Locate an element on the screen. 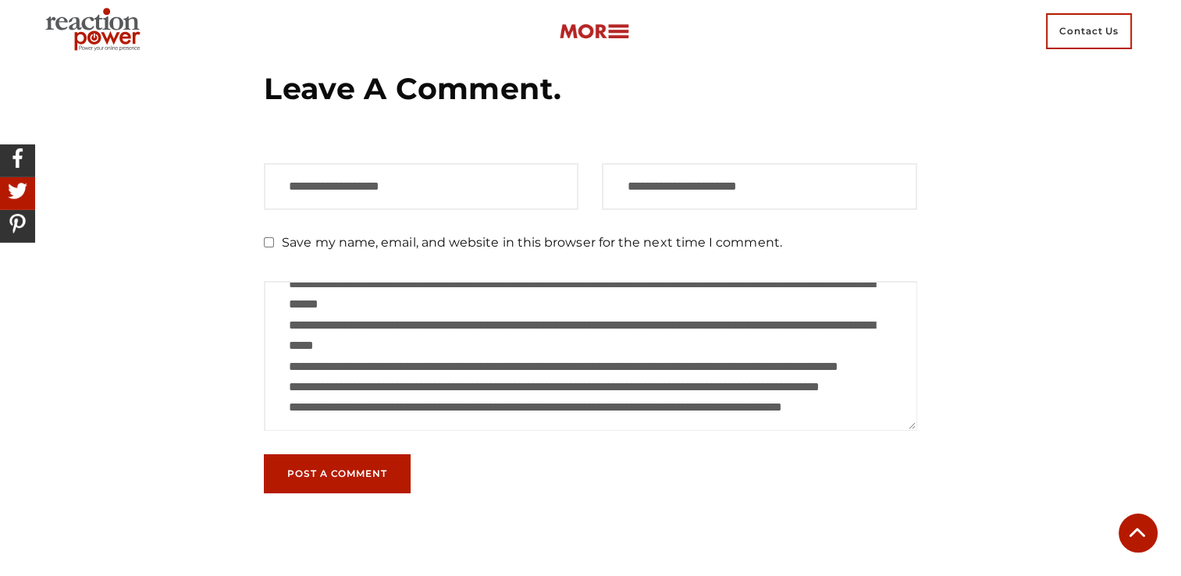 This screenshot has width=1181, height=576. img: Share On Pinterest is located at coordinates (17, 223).